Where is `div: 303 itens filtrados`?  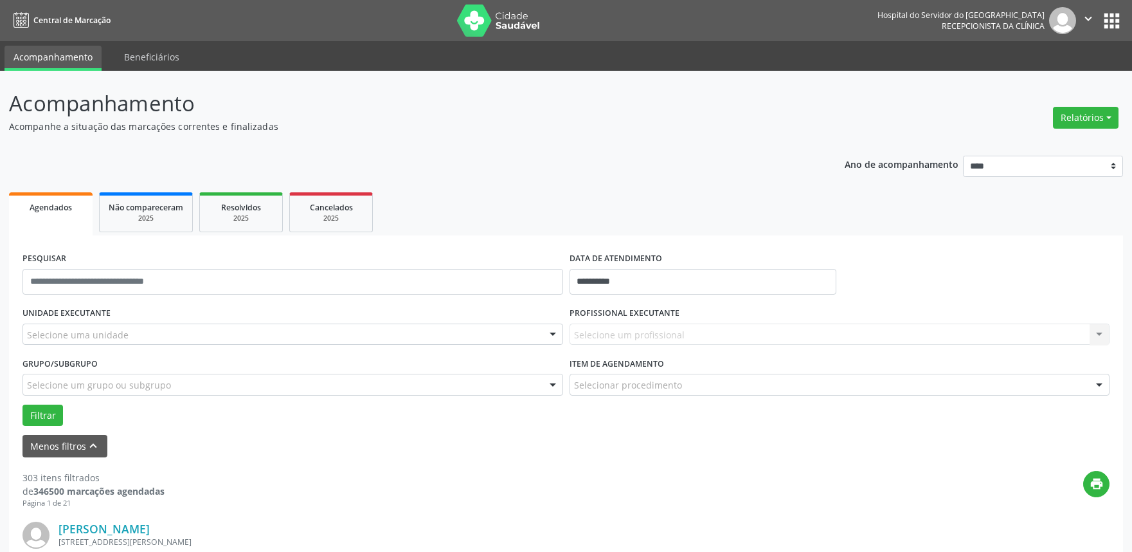 div: 303 itens filtrados is located at coordinates (93, 477).